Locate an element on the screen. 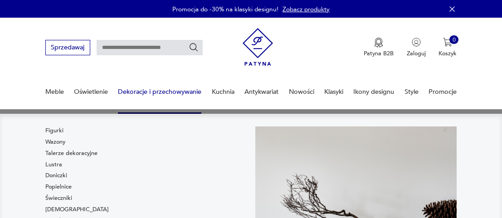 Image resolution: width=502 pixels, height=218 pixels. img: Patyna - sklep z meblami i dekoracjami vintage is located at coordinates (257, 47).